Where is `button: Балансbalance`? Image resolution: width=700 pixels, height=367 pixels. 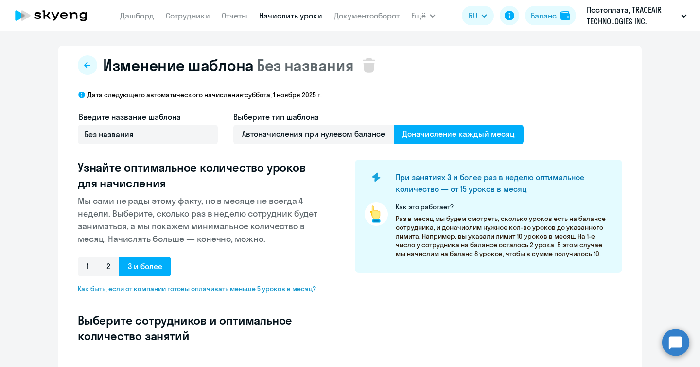
button: Балансbalance is located at coordinates (550, 16).